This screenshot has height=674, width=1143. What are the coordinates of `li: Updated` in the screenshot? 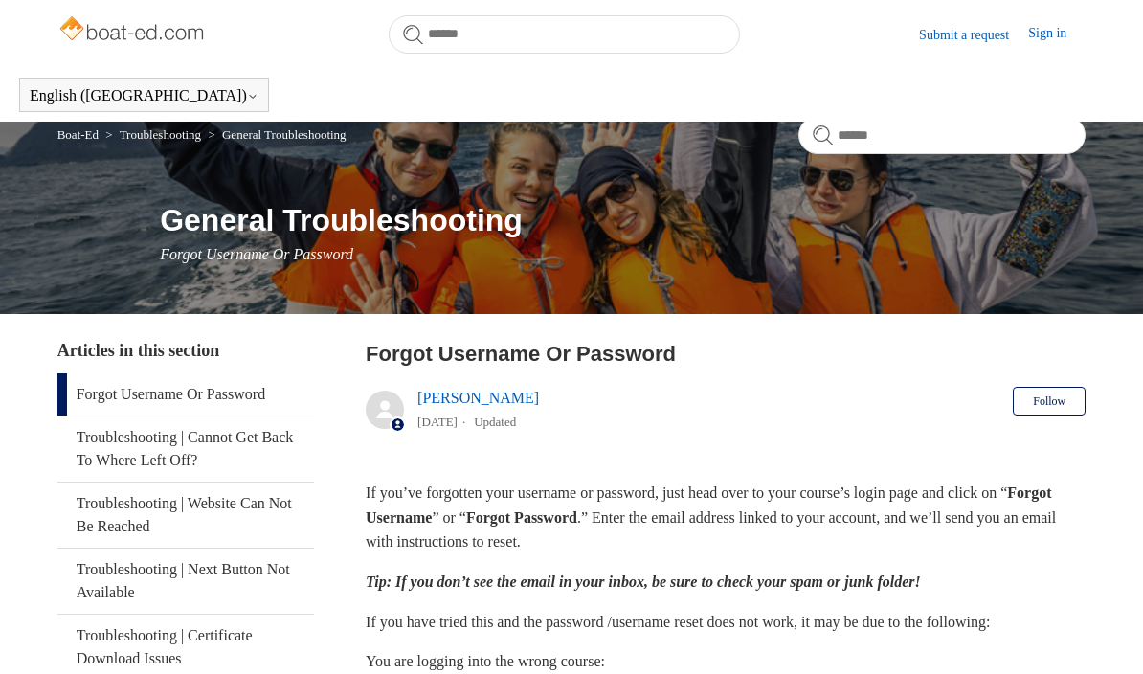 It's located at (495, 421).